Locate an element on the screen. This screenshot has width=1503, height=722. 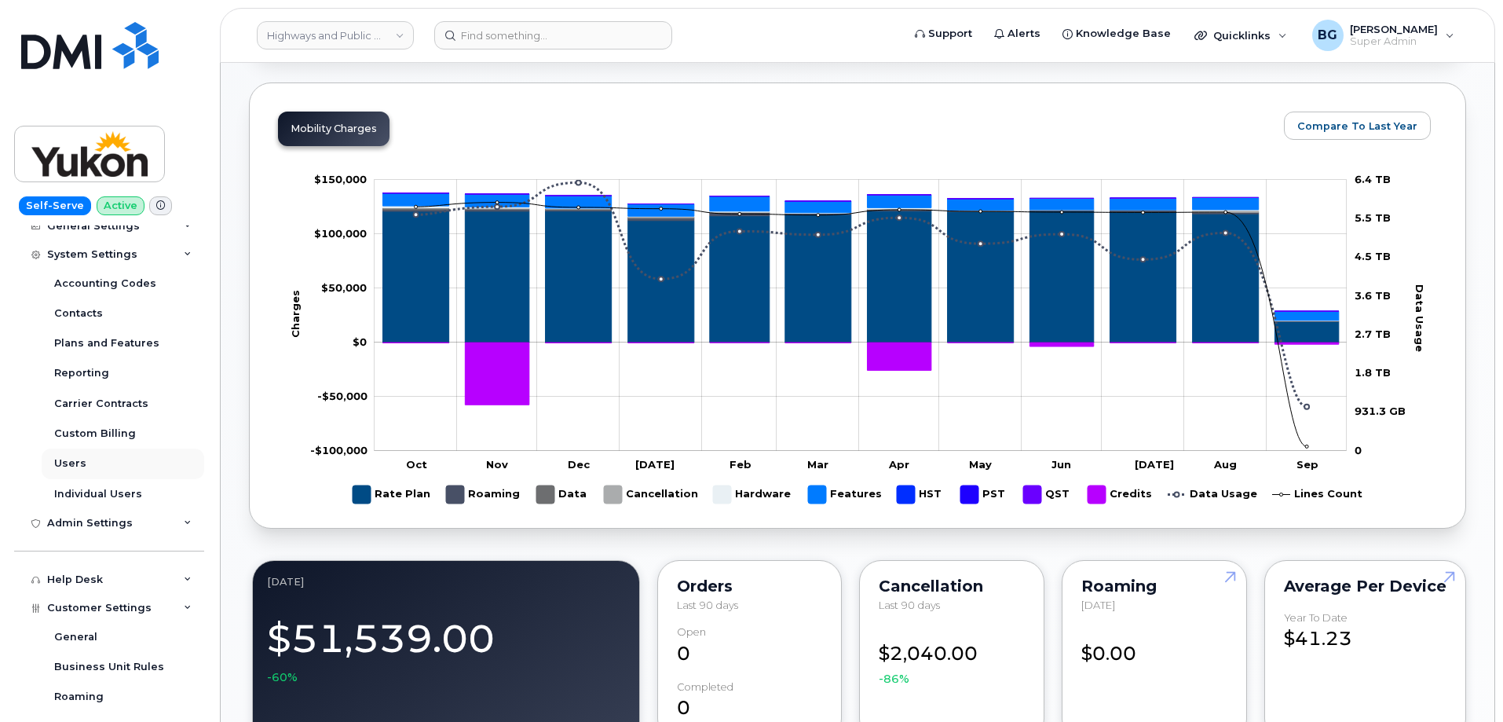
span: Support is located at coordinates (950, 34).